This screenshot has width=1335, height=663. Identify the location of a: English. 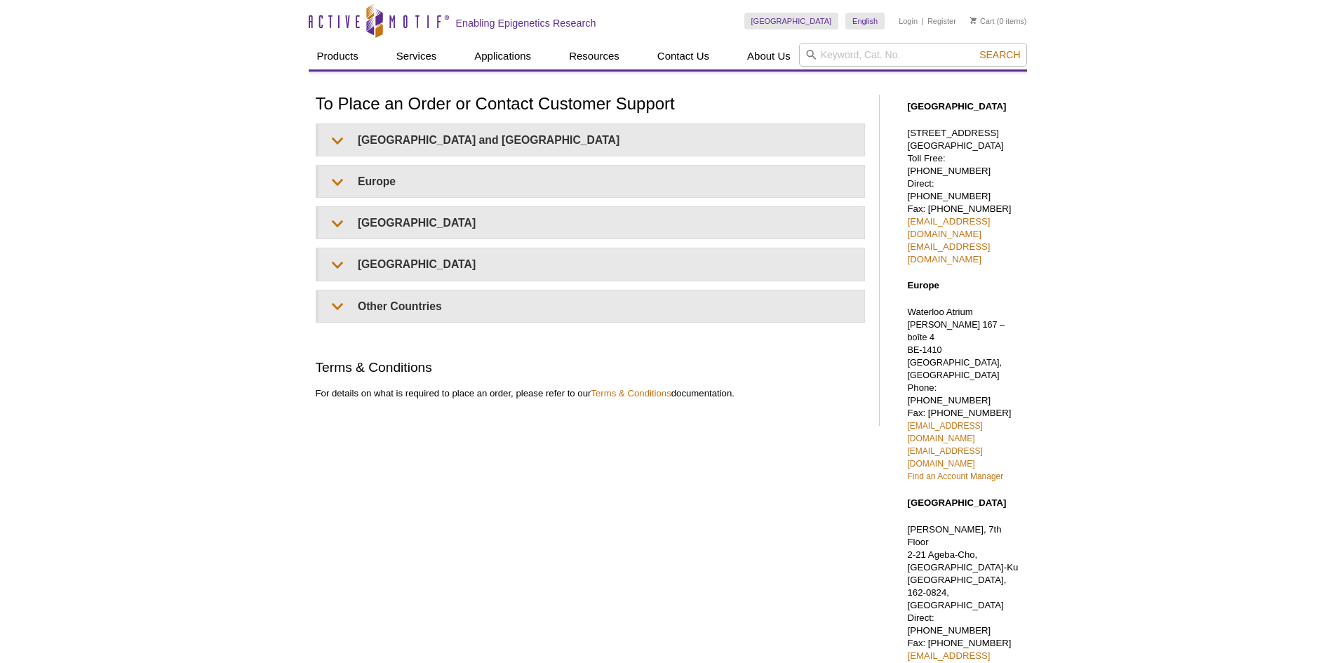
(865, 21).